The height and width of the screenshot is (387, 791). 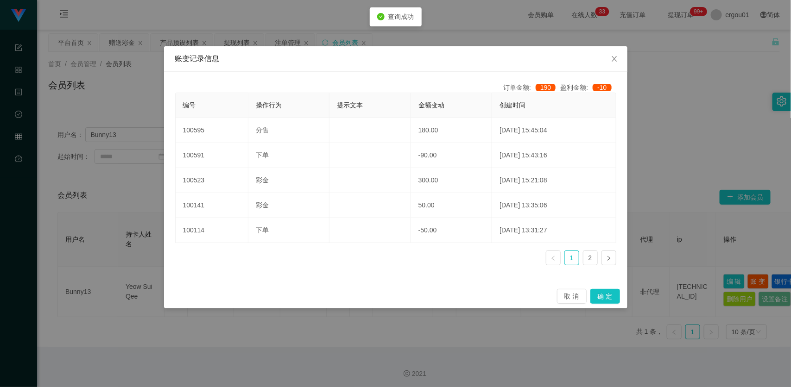 What do you see at coordinates (531, 88) in the screenshot?
I see `div: 订单金额:` at bounding box center [531, 88].